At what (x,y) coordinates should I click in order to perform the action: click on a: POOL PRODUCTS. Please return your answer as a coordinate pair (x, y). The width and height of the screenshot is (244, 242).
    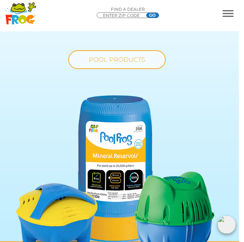
    Looking at the image, I should click on (117, 60).